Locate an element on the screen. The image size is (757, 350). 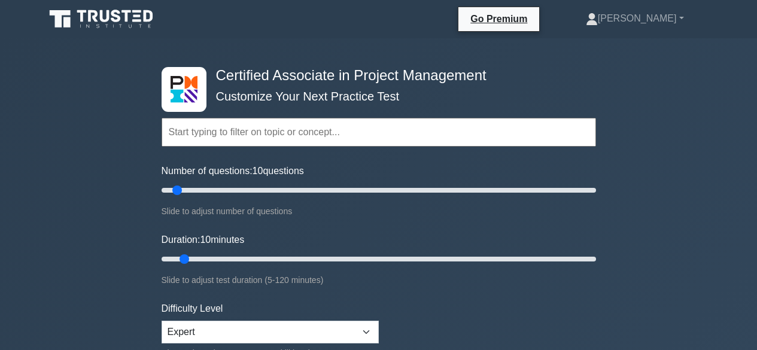
div: Slide to adjust number of questions is located at coordinates (379, 211).